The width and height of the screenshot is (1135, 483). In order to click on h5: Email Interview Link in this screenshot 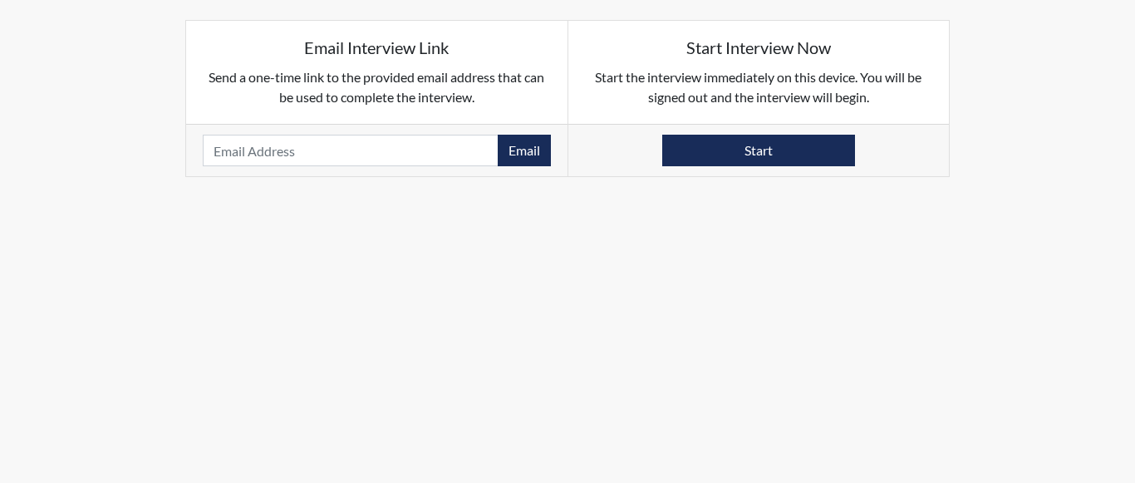, I will do `click(376, 47)`.